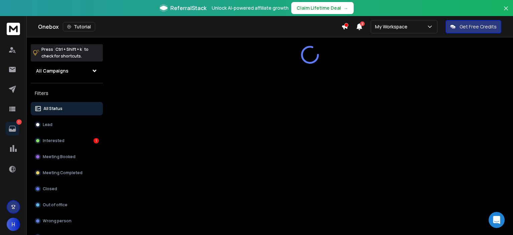 The image size is (513, 235). I want to click on button: All Campaigns, so click(67, 71).